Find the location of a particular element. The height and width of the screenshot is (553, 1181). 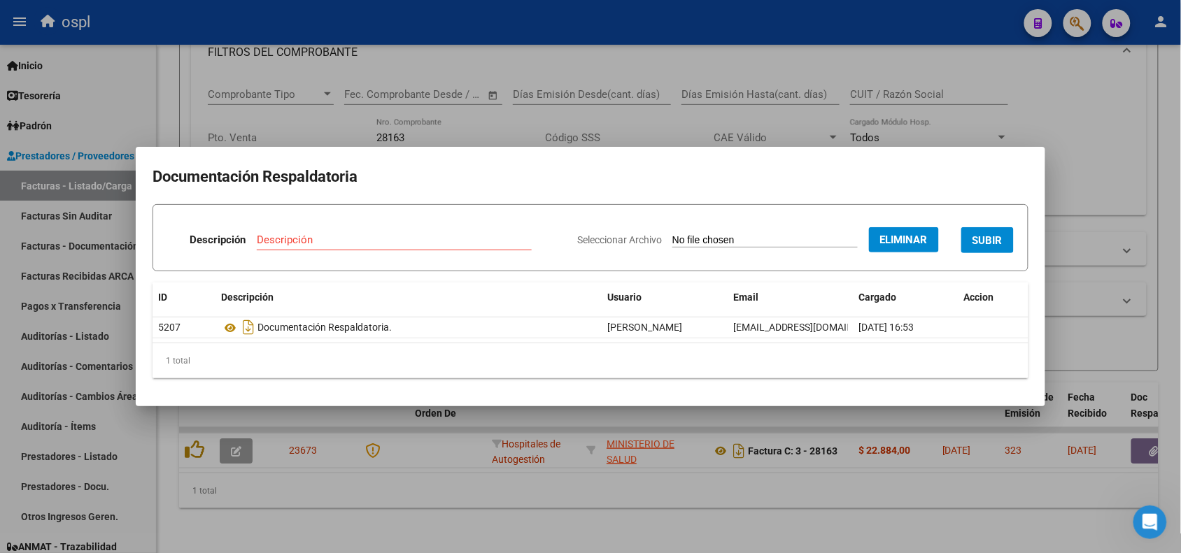

span: 5207 is located at coordinates (169, 327).